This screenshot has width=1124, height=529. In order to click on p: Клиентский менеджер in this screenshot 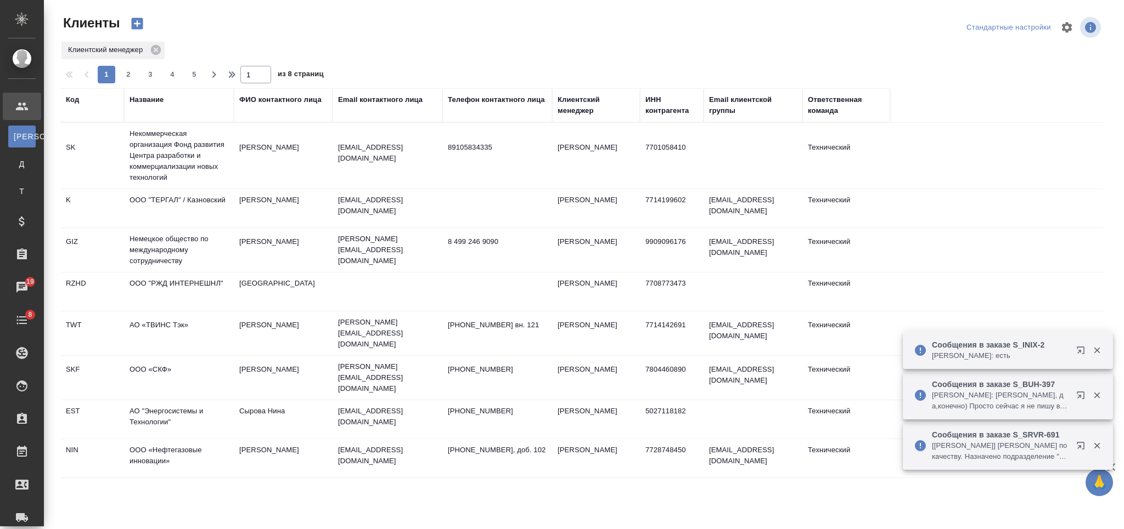, I will do `click(107, 50)`.